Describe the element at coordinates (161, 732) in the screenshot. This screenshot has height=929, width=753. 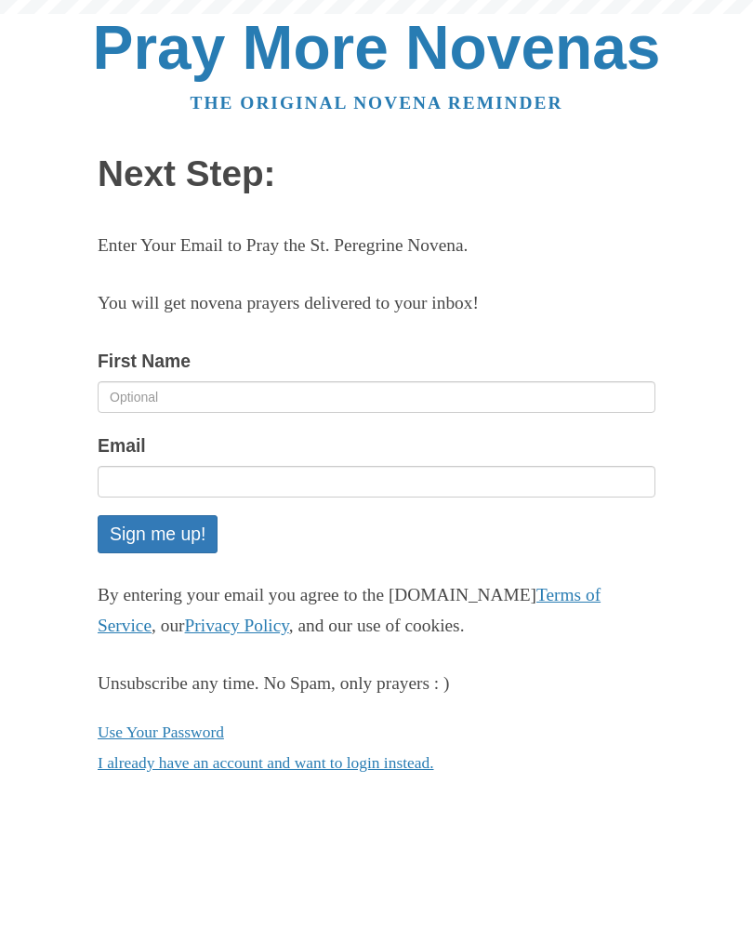
I see `a: Use Your Password` at that location.